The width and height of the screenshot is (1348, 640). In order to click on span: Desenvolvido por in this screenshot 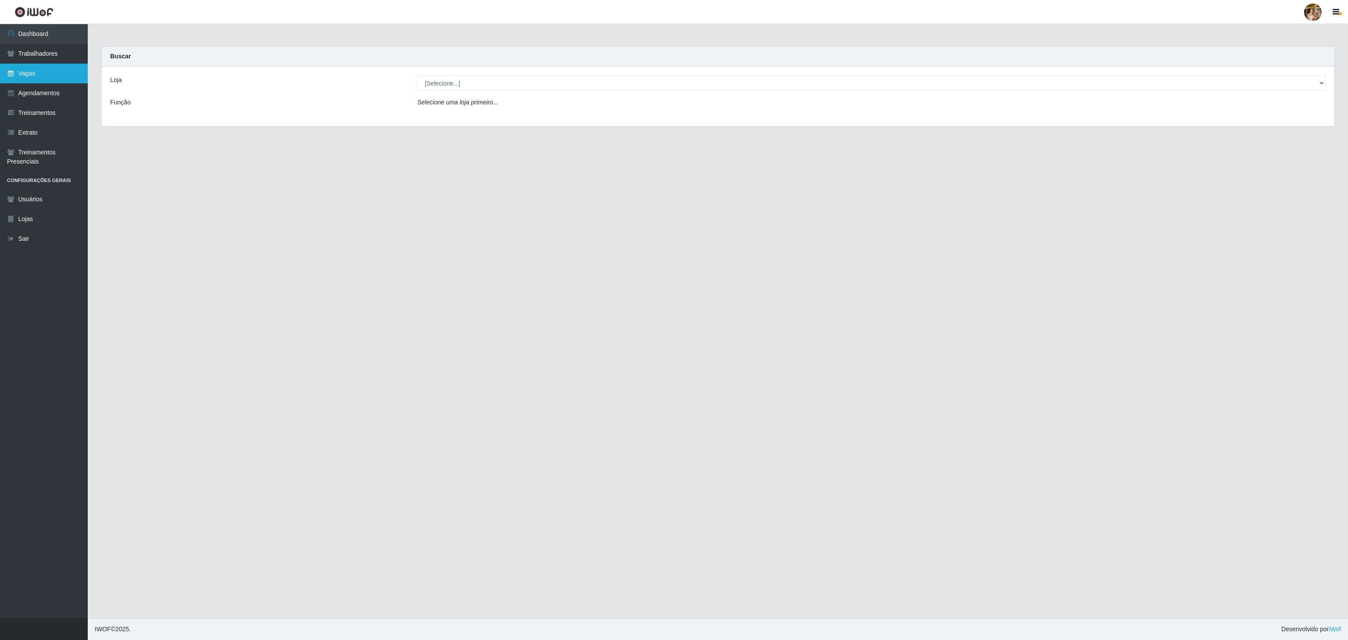, I will do `click(1311, 629)`.